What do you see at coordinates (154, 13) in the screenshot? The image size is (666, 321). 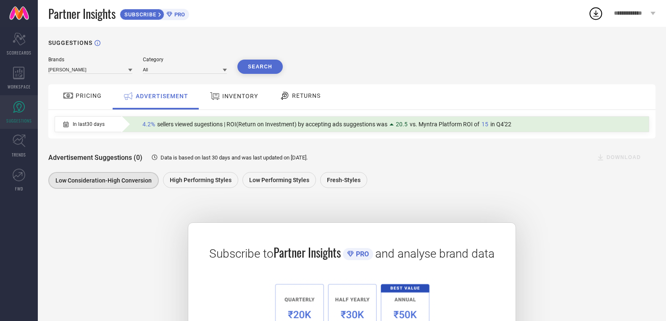 I see `a: SUBSCRIBEPRO` at bounding box center [154, 13].